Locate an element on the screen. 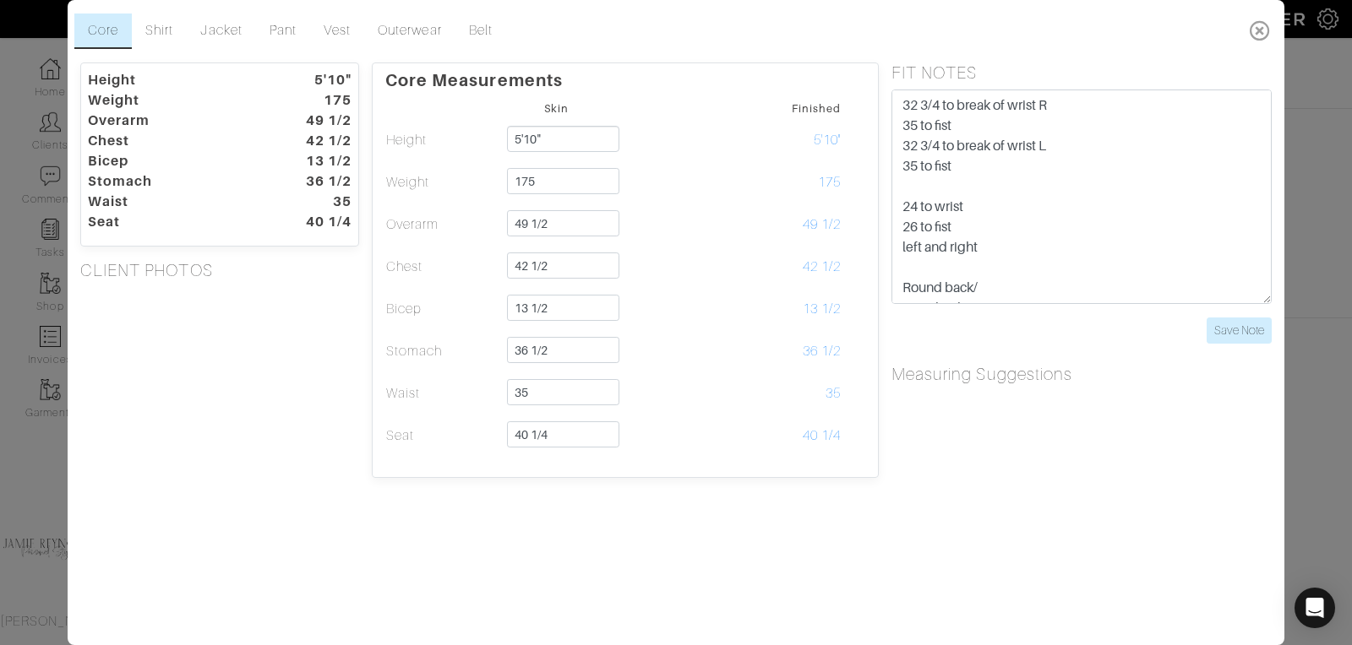 The height and width of the screenshot is (645, 1352). dt: Waist is located at coordinates (171, 202).